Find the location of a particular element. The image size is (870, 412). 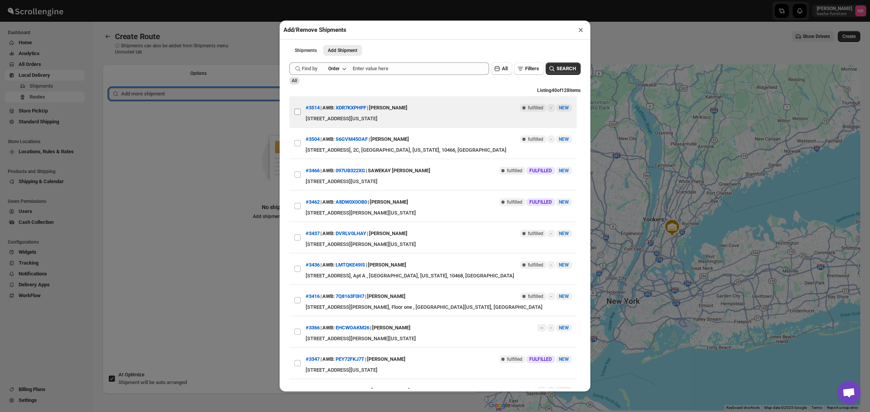

span: Find by is located at coordinates (310, 69).